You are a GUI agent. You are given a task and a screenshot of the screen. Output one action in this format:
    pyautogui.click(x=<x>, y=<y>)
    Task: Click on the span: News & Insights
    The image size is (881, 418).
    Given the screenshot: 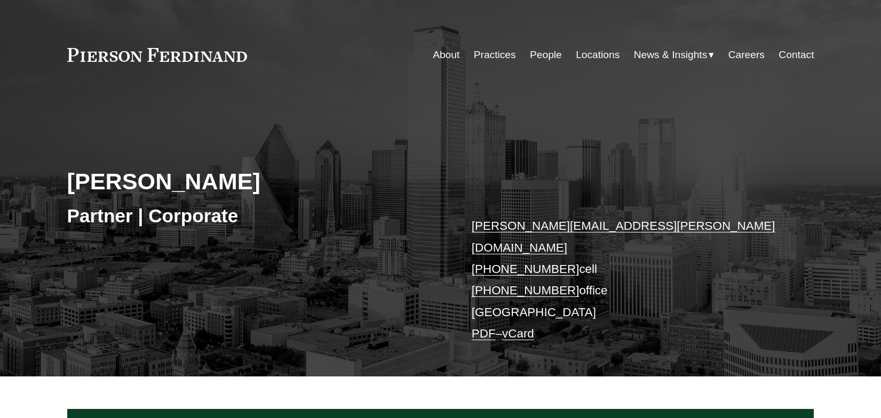 What is the action you would take?
    pyautogui.click(x=671, y=55)
    